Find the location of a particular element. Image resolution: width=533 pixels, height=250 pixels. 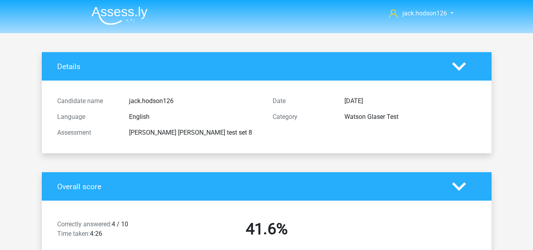

div: 4 / 10 4:26 is located at coordinates (105, 230).